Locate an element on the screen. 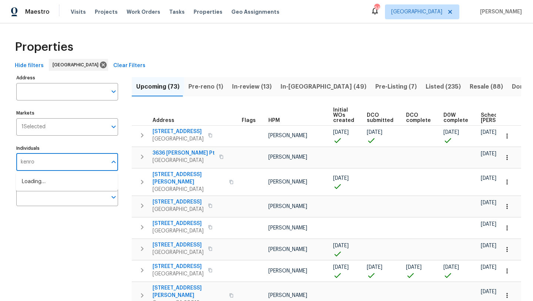 Image resolution: width=533 pixels, height=301 pixels. span: Resale (88) is located at coordinates (486, 87).